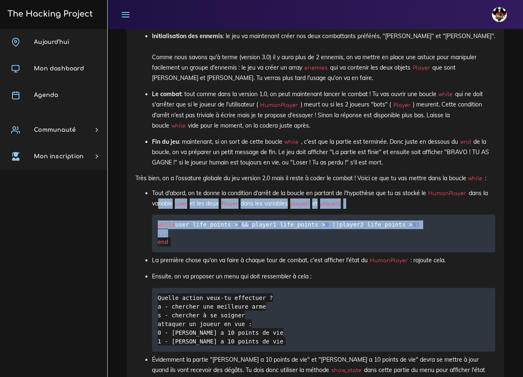  Describe the element at coordinates (187, 36) in the screenshot. I see `strong: Initialisation des ennemis` at that location.